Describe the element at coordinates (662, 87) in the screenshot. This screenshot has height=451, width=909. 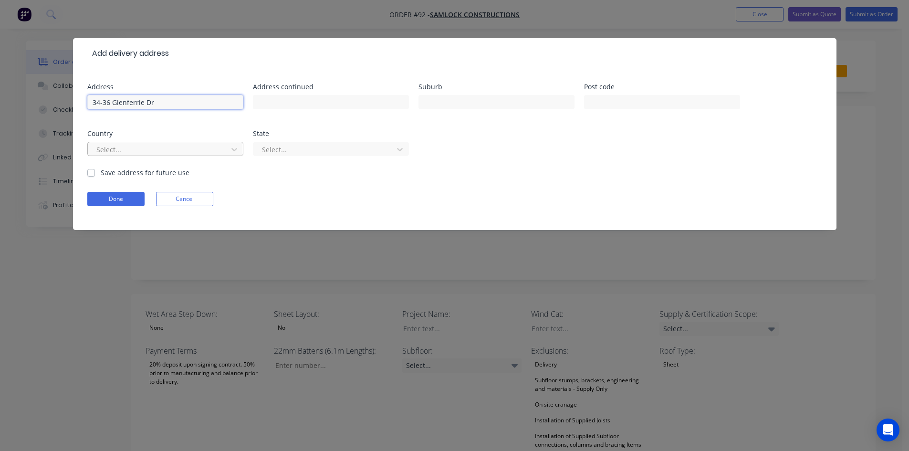
I see `div: Post code` at that location.